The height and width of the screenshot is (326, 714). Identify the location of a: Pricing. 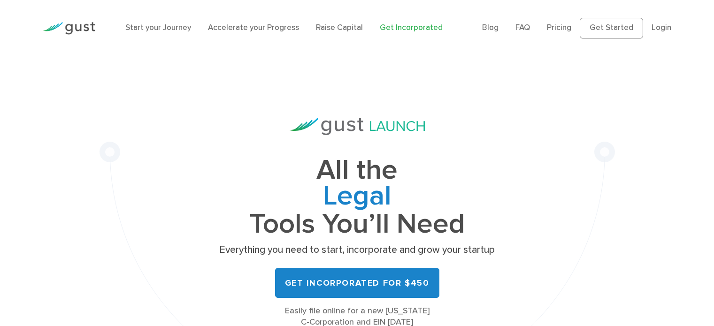
(559, 28).